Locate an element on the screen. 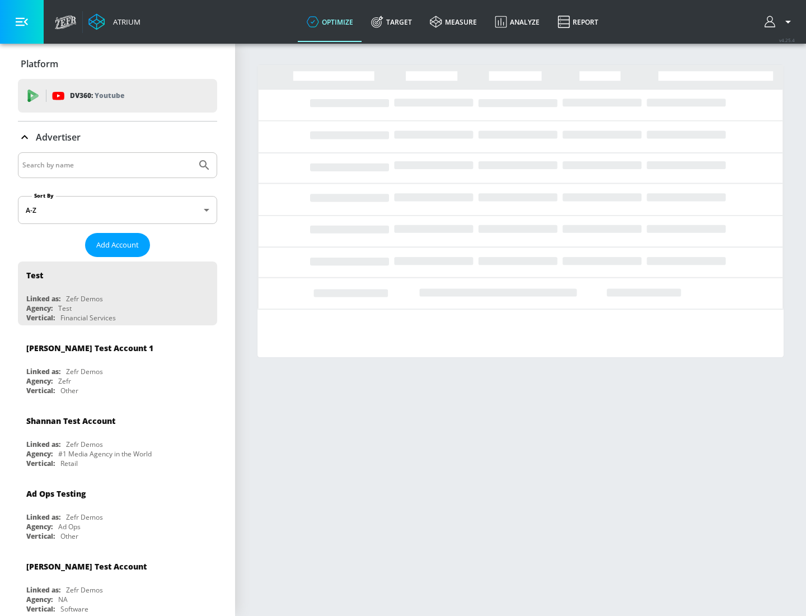 Image resolution: width=806 pixels, height=616 pixels. div: NA is located at coordinates (63, 599).